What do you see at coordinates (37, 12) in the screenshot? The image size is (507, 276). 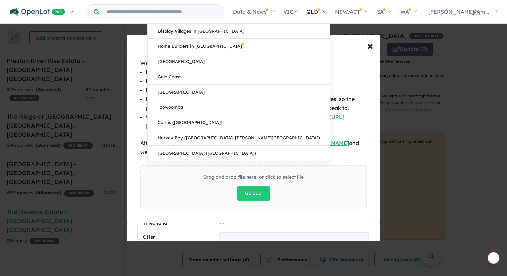 I see `img: Openlot PRO Logo White` at bounding box center [37, 12].